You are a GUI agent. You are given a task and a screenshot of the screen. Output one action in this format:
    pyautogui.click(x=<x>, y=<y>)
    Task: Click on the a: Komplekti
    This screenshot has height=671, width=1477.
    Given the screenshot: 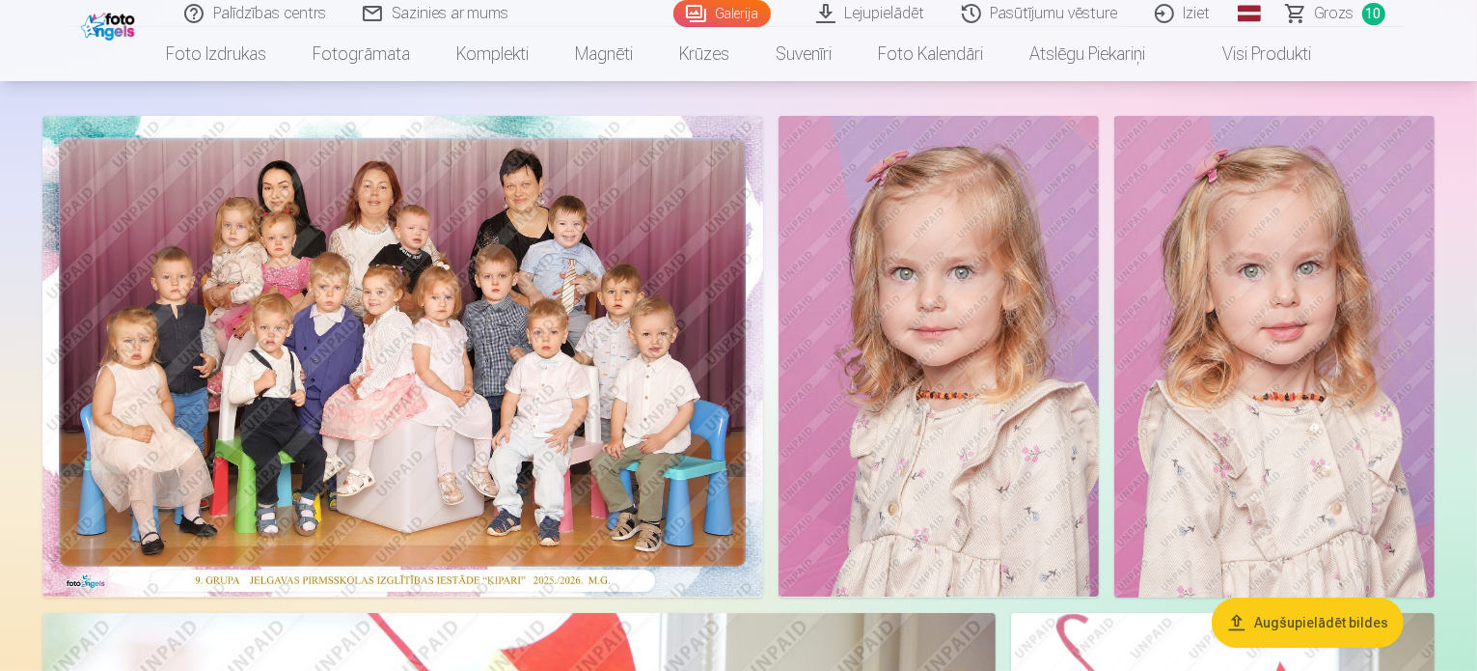 What is the action you would take?
    pyautogui.click(x=492, y=54)
    